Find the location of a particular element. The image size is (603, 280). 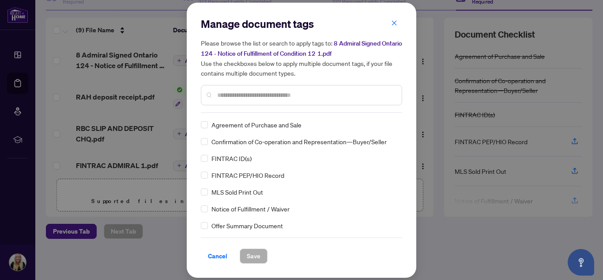

span: MLS Sold Print Out is located at coordinates (237, 192).